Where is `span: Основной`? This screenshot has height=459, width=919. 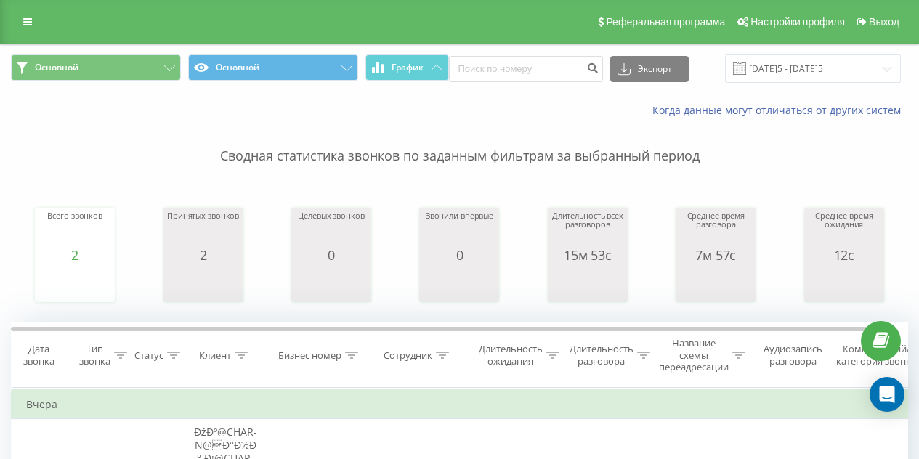
span: Основной is located at coordinates (57, 68).